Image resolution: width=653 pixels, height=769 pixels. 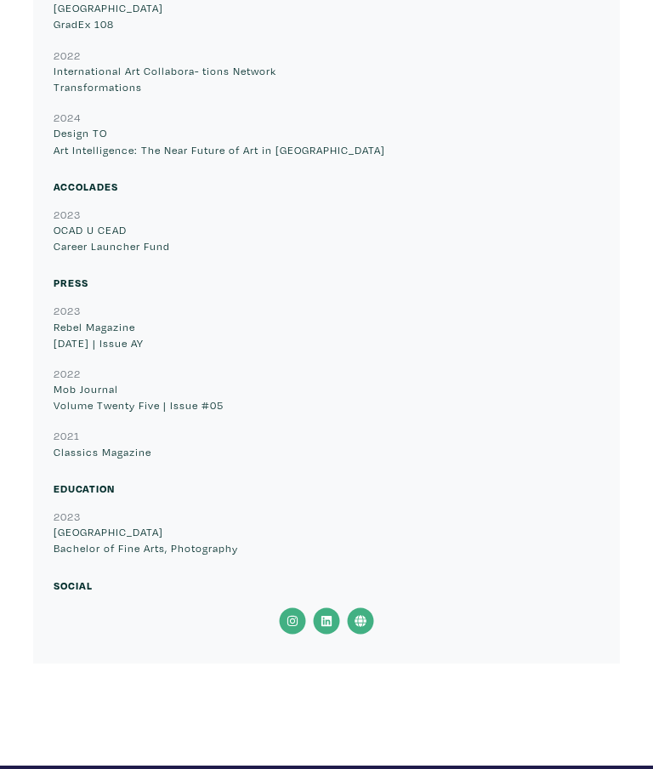 What do you see at coordinates (84, 488) in the screenshot?
I see `small: Education` at bounding box center [84, 488].